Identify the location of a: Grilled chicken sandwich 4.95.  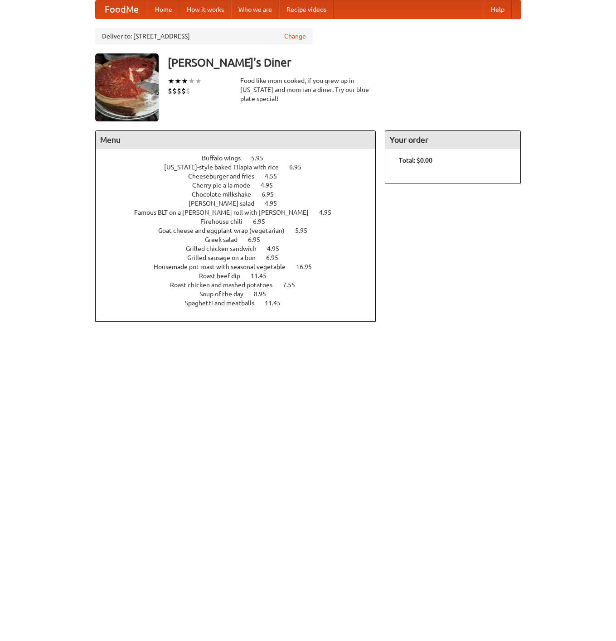
(241, 249).